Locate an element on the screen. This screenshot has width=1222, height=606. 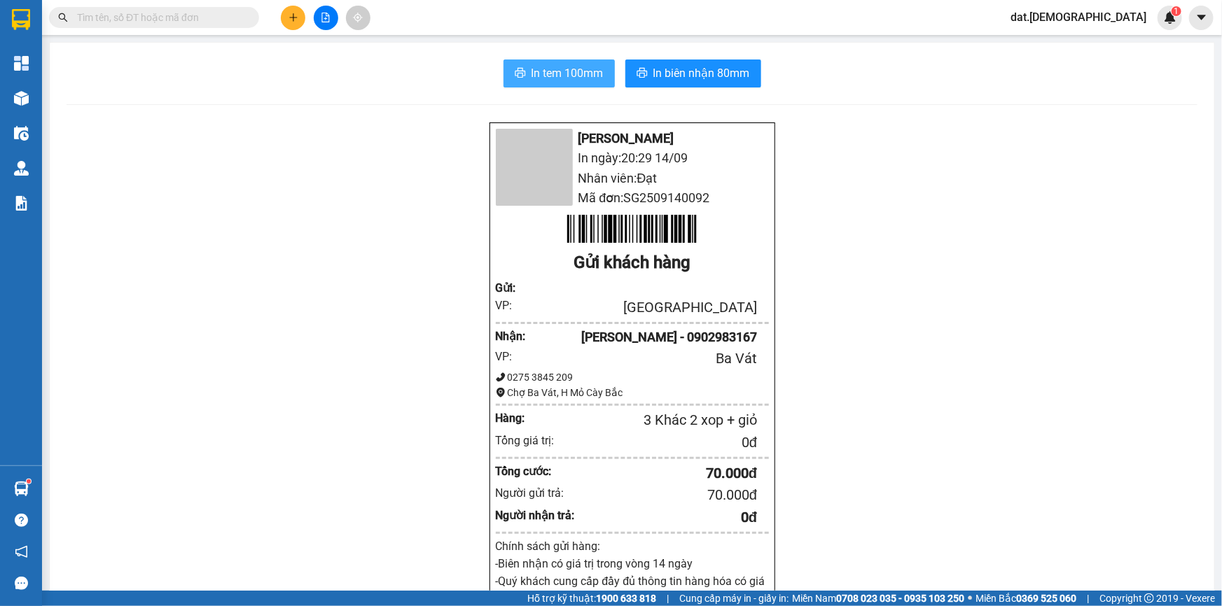
div: Ba Vát is located at coordinates (643, 358).